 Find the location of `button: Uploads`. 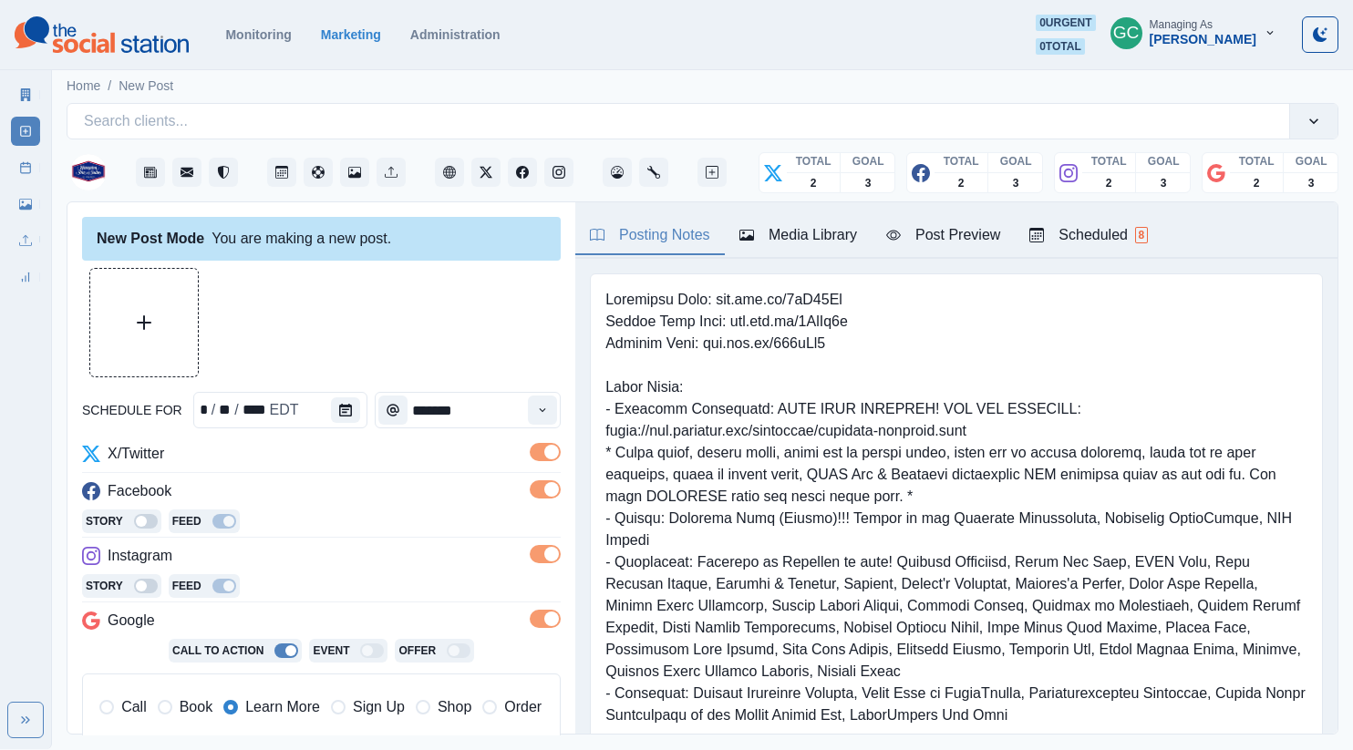

button: Uploads is located at coordinates (391, 172).